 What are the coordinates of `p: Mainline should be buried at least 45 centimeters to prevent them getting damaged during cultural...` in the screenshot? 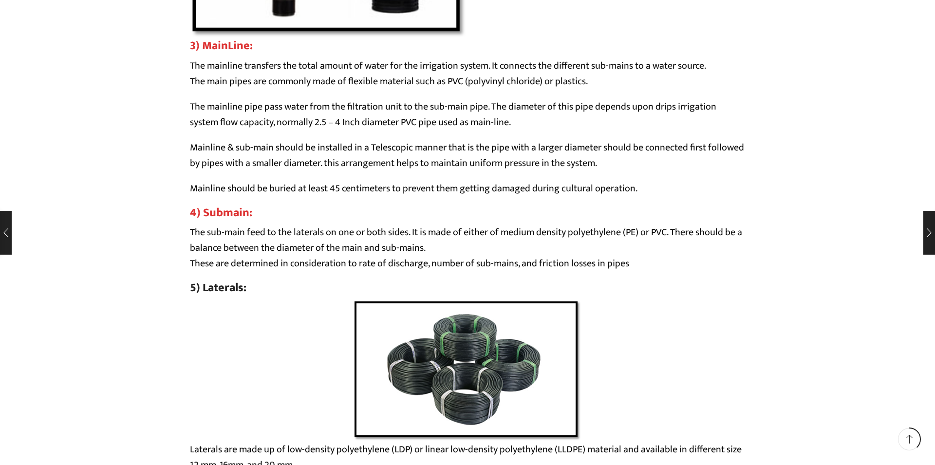 It's located at (468, 188).